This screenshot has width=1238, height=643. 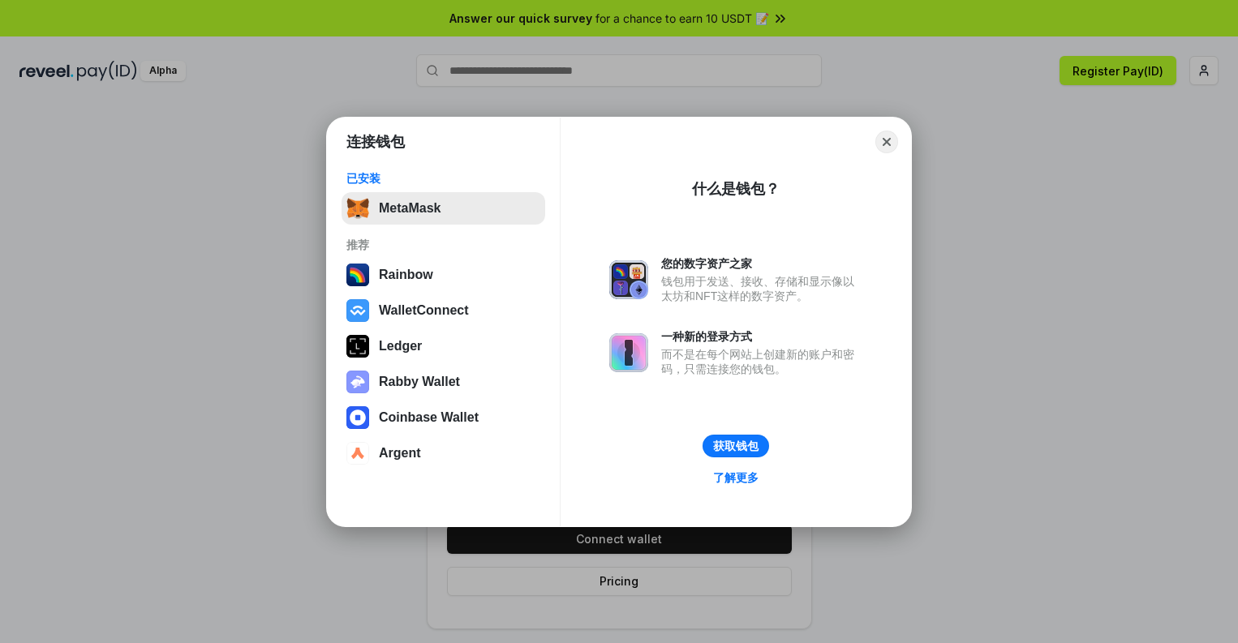 I want to click on div: 钱包用于发送、接收、存储和显示像以太坊和NFT这样的数字资产。, so click(x=762, y=289).